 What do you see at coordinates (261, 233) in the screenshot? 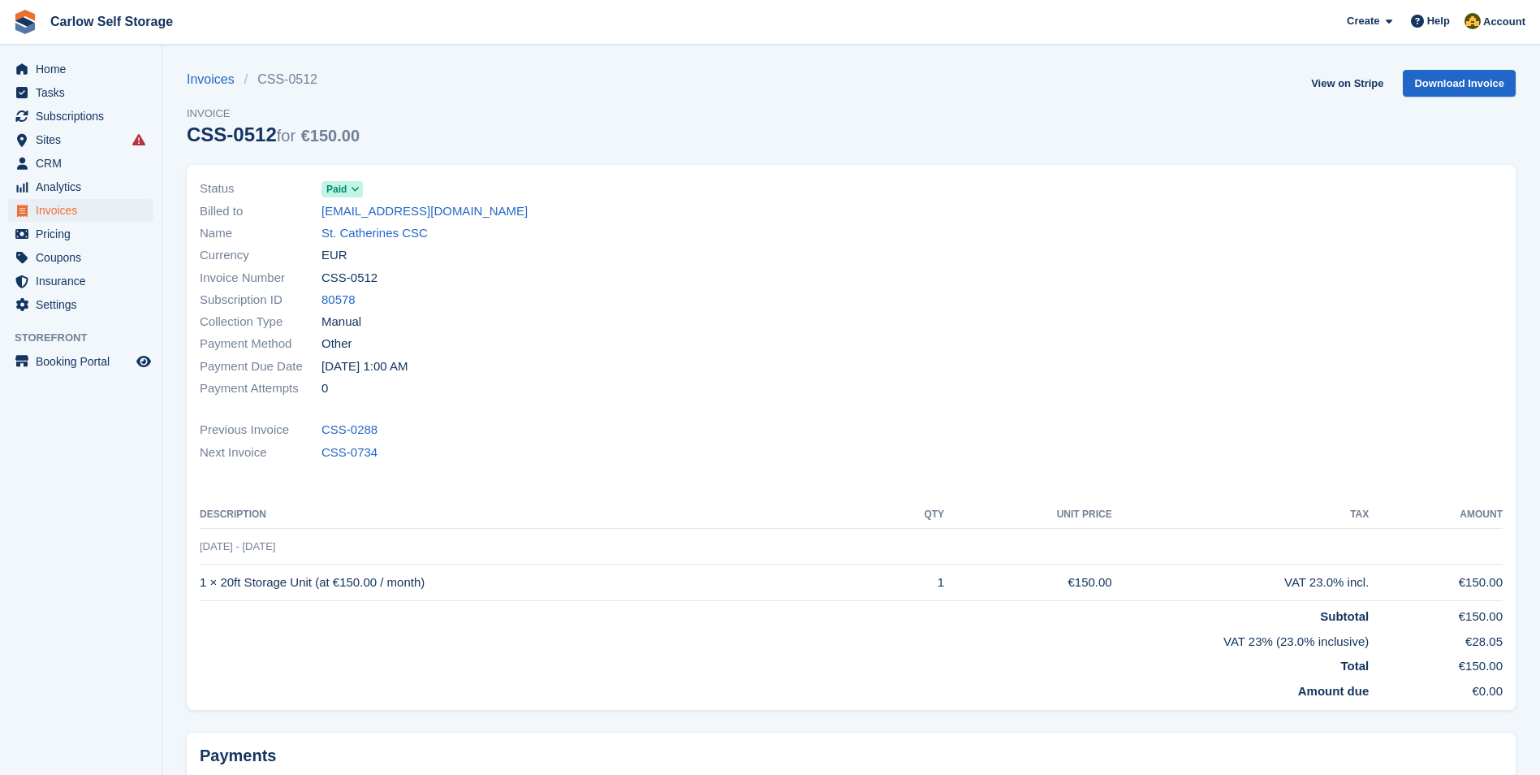
I see `span: Name` at bounding box center [261, 233].